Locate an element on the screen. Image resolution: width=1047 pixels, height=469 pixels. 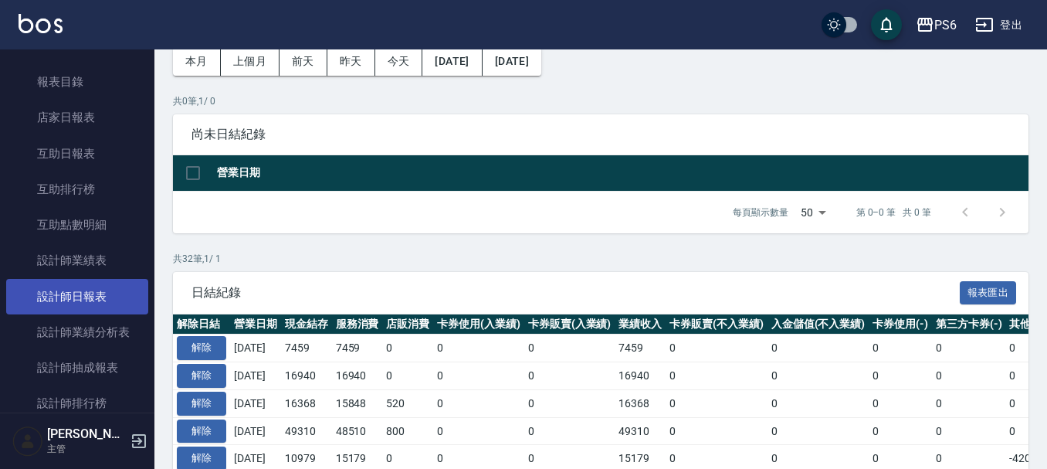
img: Person is located at coordinates (28, 441).